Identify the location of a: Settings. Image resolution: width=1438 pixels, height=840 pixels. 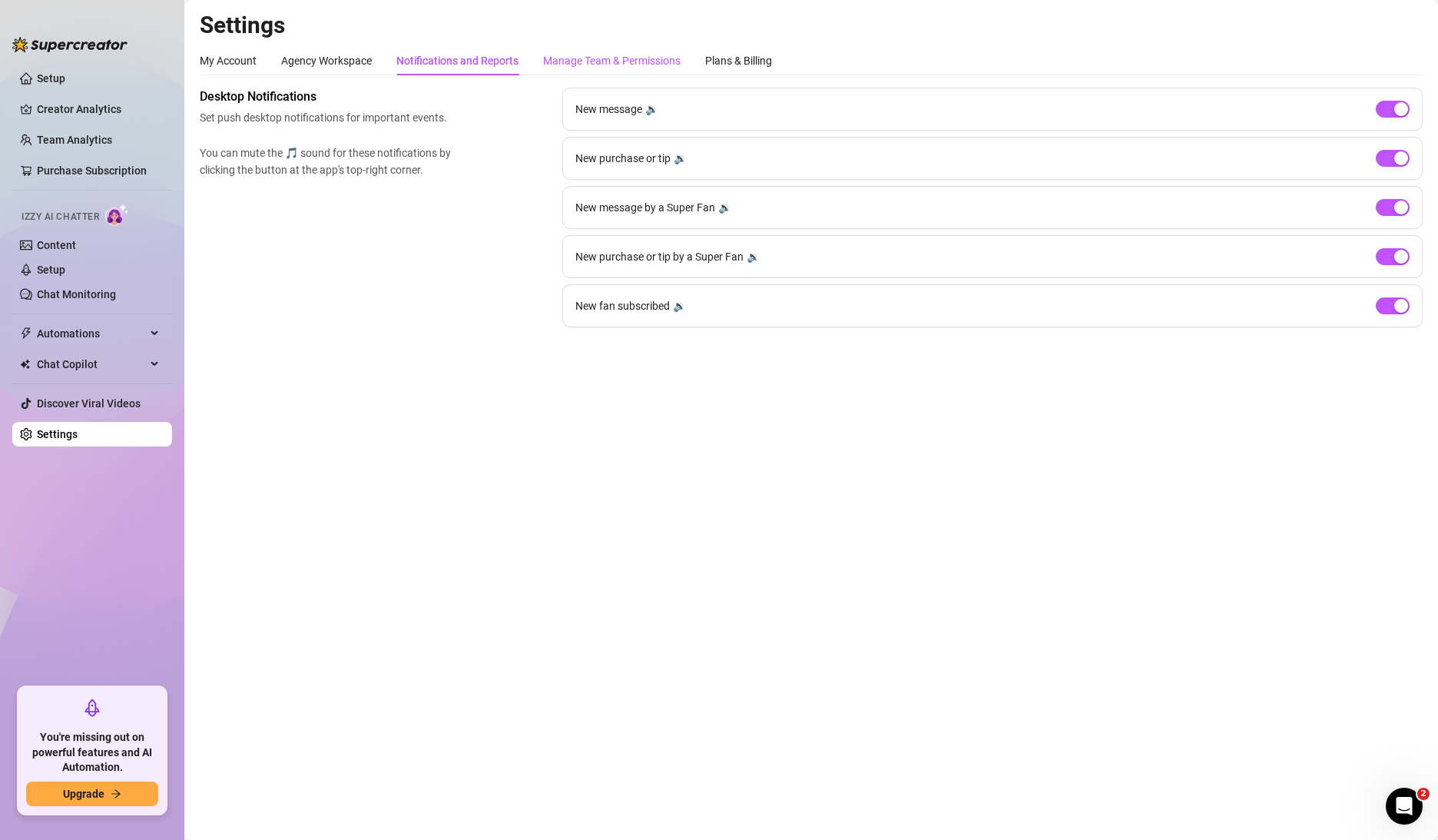
(57, 434).